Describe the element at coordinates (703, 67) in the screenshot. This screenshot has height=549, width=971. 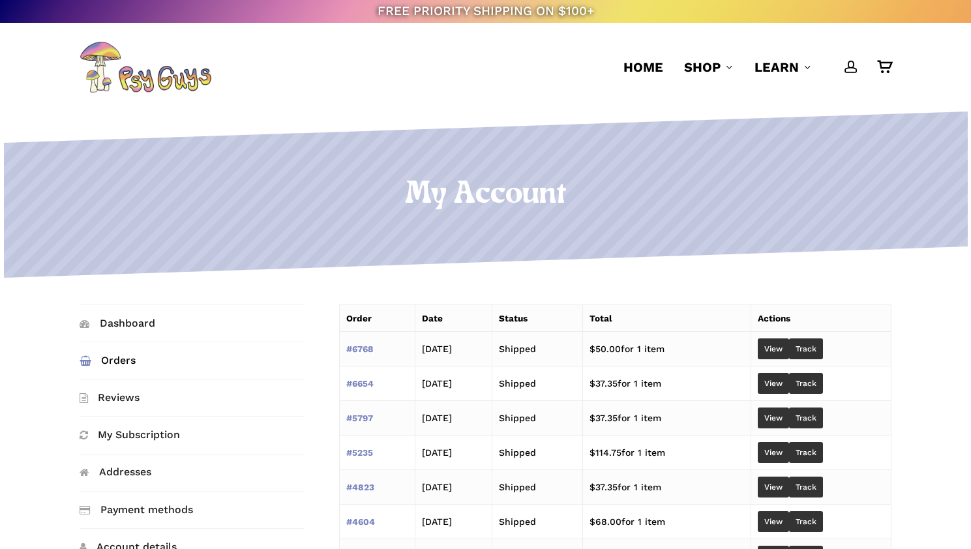
I see `span: Shop` at that location.